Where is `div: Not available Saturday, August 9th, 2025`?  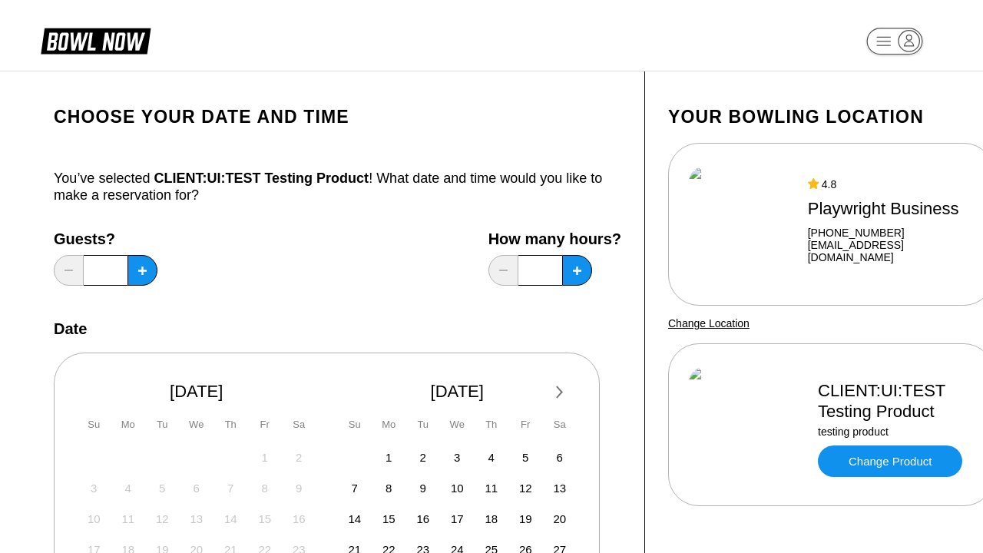 div: Not available Saturday, August 9th, 2025 is located at coordinates (299, 488).